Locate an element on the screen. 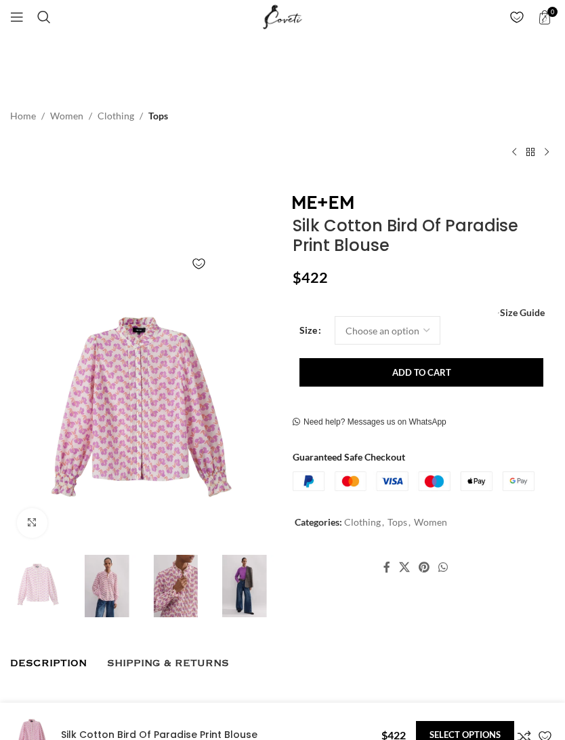 This screenshot has height=740, width=565. img: Me and Em Multicolour dress is located at coordinates (245, 586).